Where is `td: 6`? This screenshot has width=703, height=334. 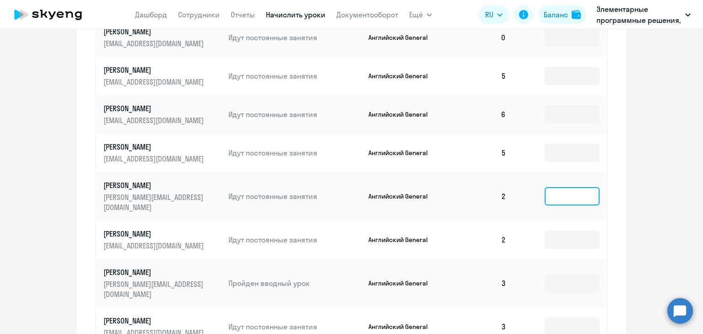 td: 6 is located at coordinates (481, 114).